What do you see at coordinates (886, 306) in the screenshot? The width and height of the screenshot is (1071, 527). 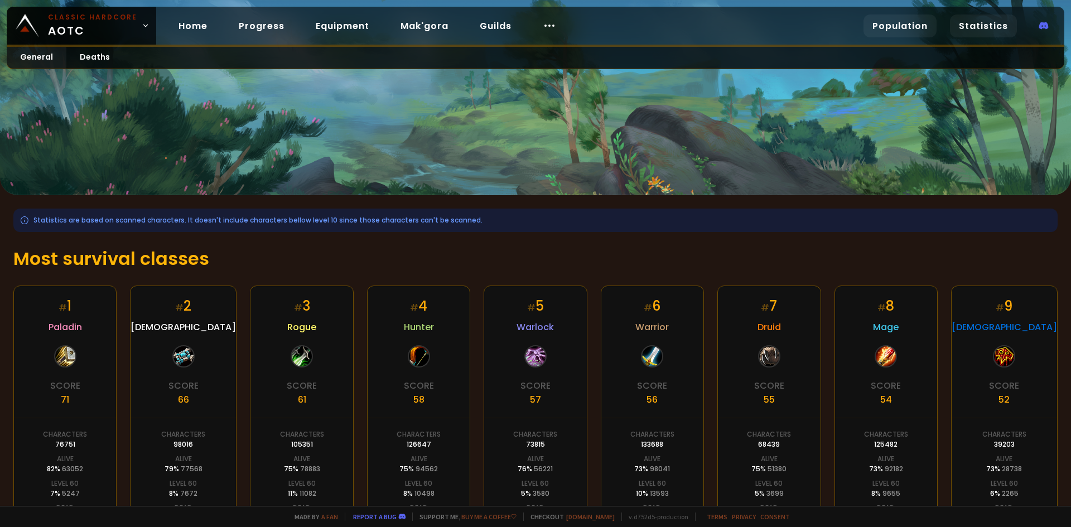 I see `div: 8` at bounding box center [886, 306].